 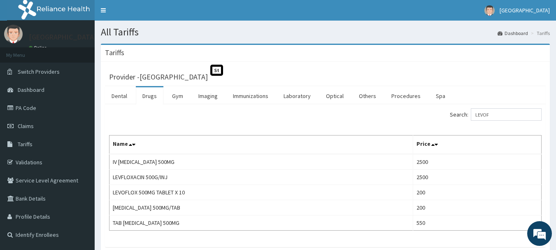 I want to click on th: Name, so click(x=261, y=145).